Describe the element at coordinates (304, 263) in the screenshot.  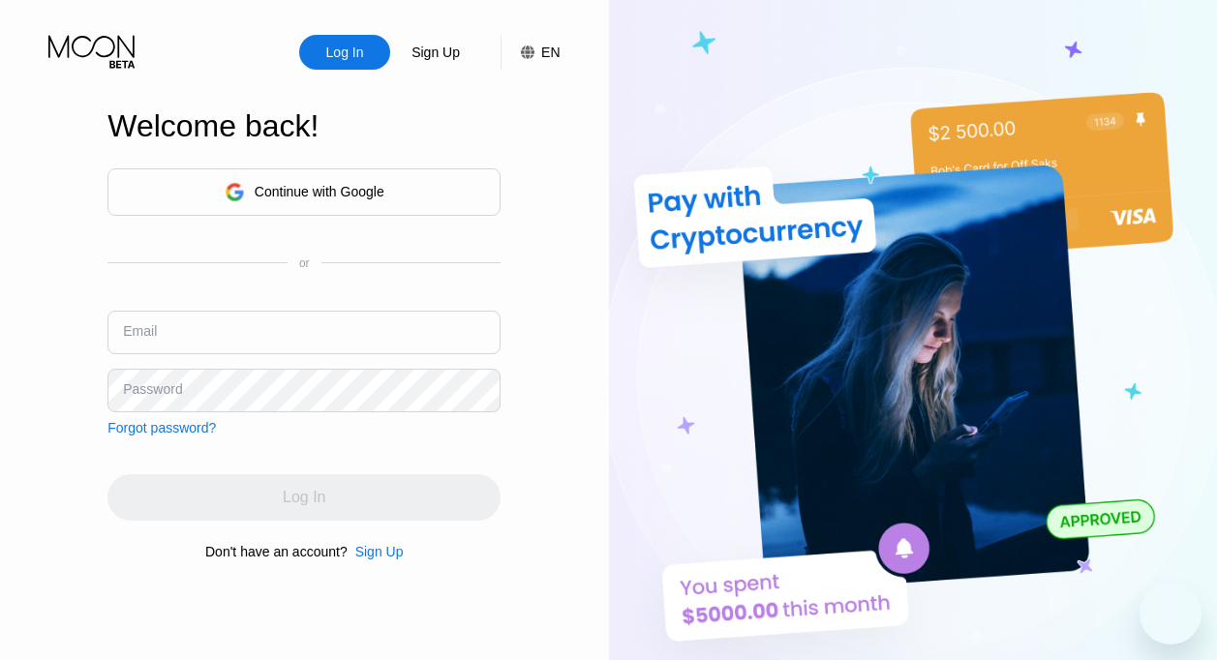
I see `div: or` at that location.